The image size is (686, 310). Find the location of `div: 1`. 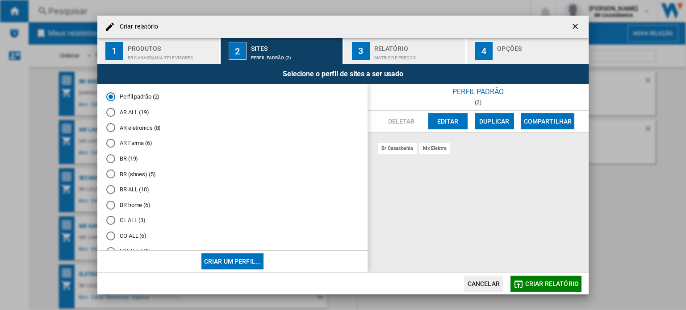

div: 1 is located at coordinates (114, 51).